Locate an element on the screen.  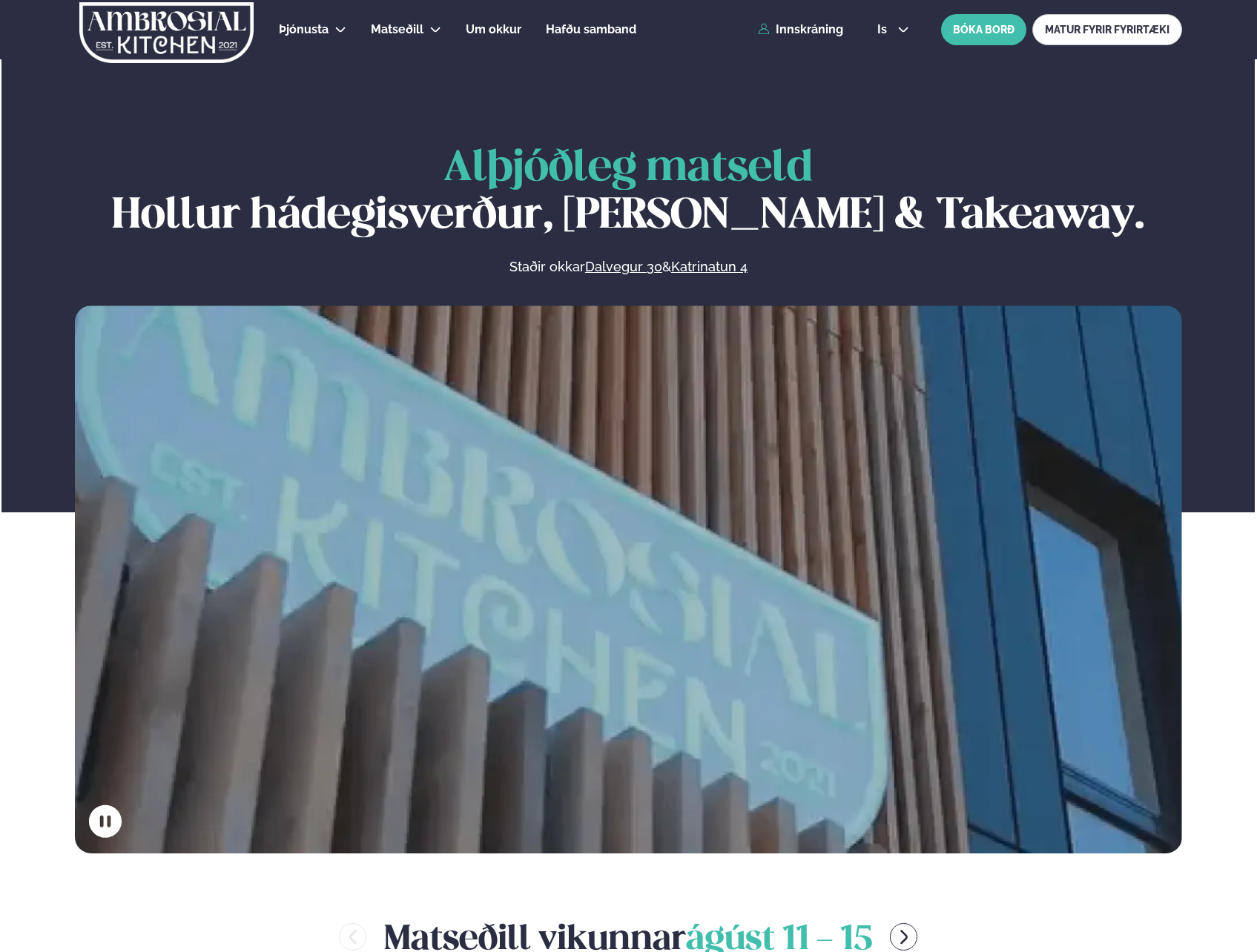
a: Innskráning is located at coordinates (800, 30).